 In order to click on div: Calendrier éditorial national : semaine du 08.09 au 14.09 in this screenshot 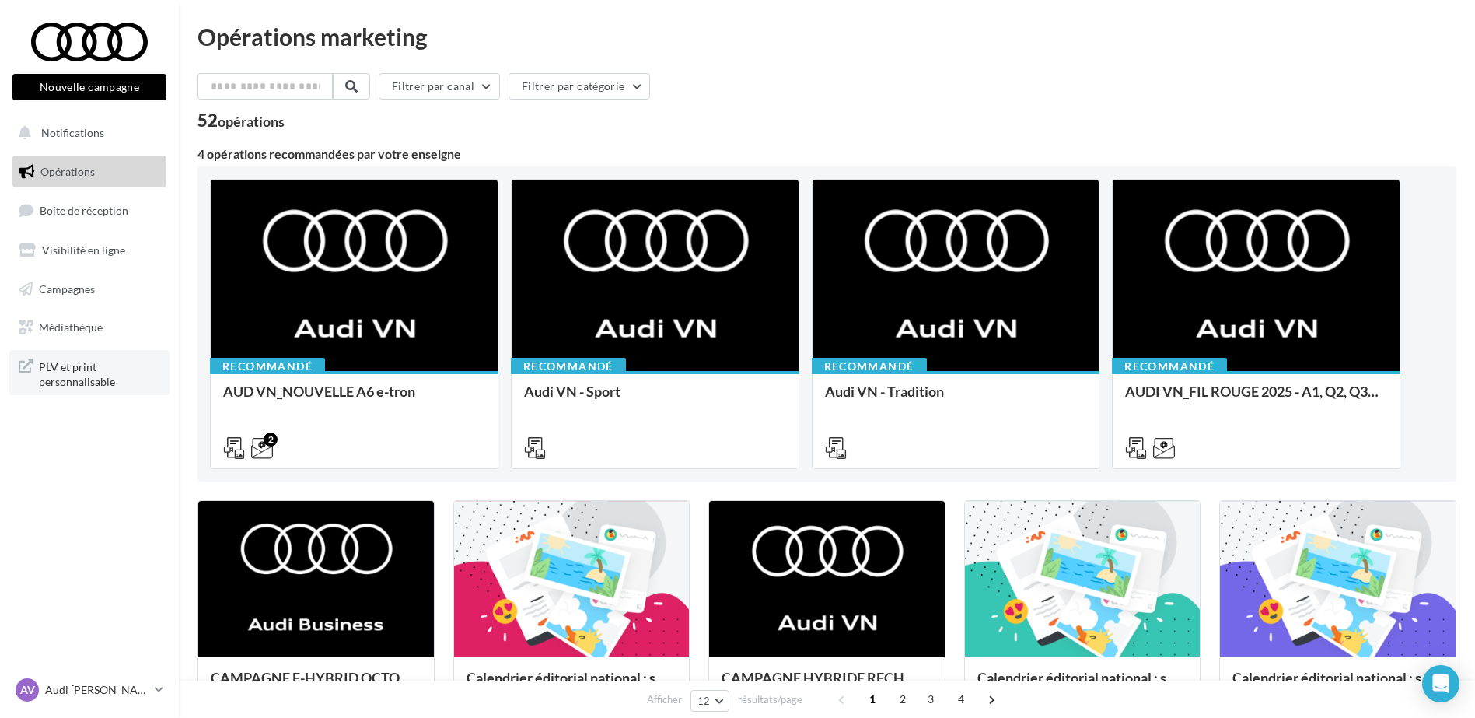, I will do `click(1338, 685)`.